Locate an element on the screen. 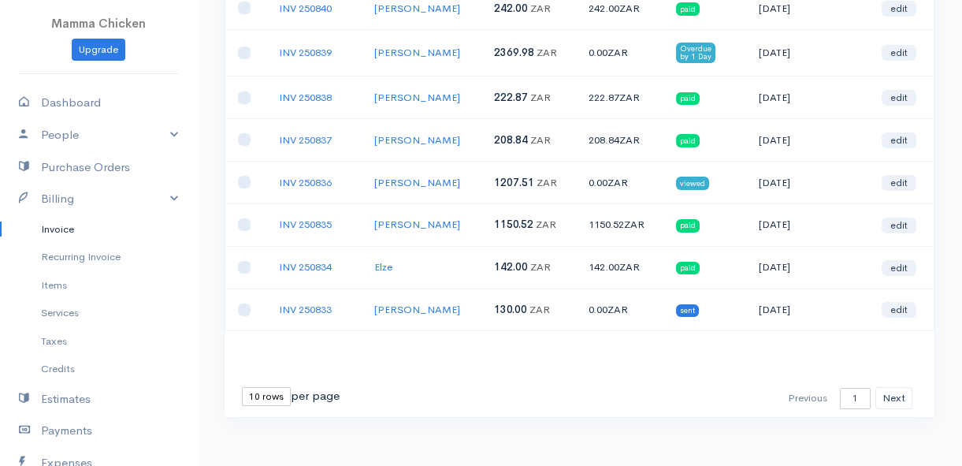 The width and height of the screenshot is (962, 466). span: 208.84 is located at coordinates (511, 139).